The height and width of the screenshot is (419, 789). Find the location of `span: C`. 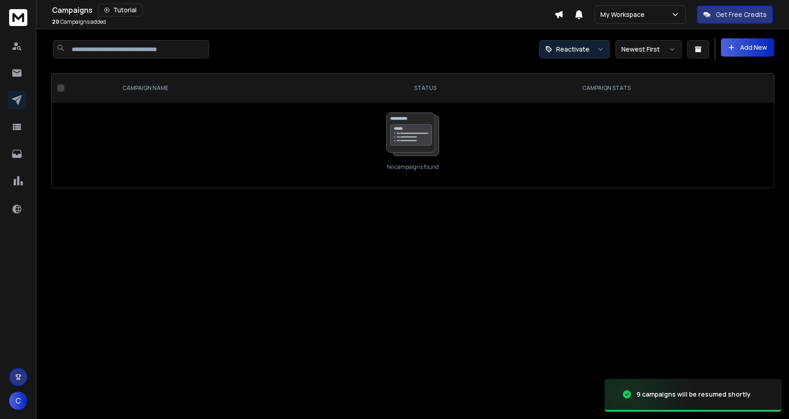

span: C is located at coordinates (18, 401).